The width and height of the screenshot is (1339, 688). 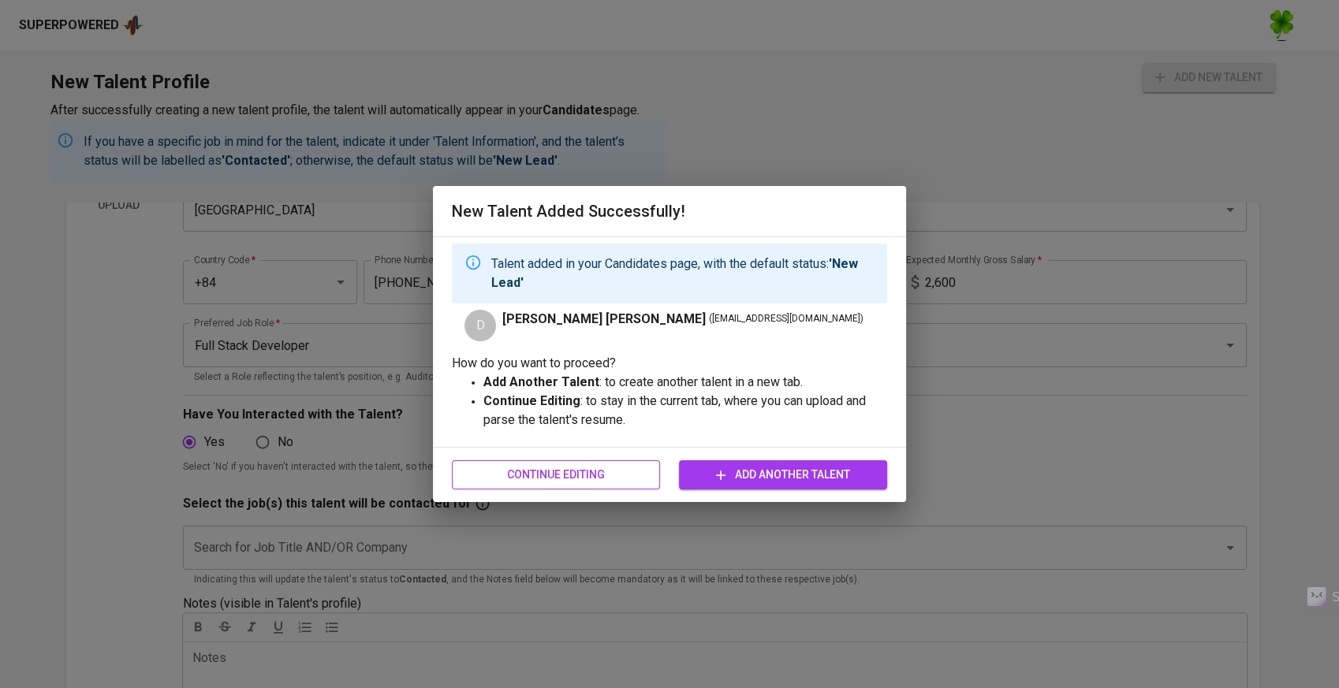 I want to click on button: Add Another Talent, so click(x=783, y=475).